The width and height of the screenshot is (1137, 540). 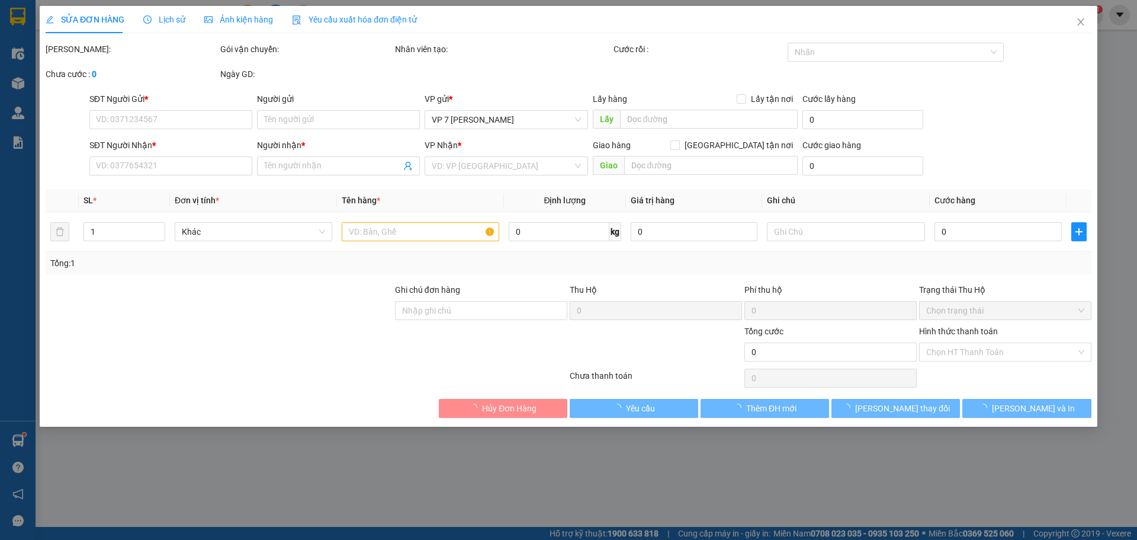 What do you see at coordinates (771, 408) in the screenshot?
I see `span: Thêm ĐH mới` at bounding box center [771, 408].